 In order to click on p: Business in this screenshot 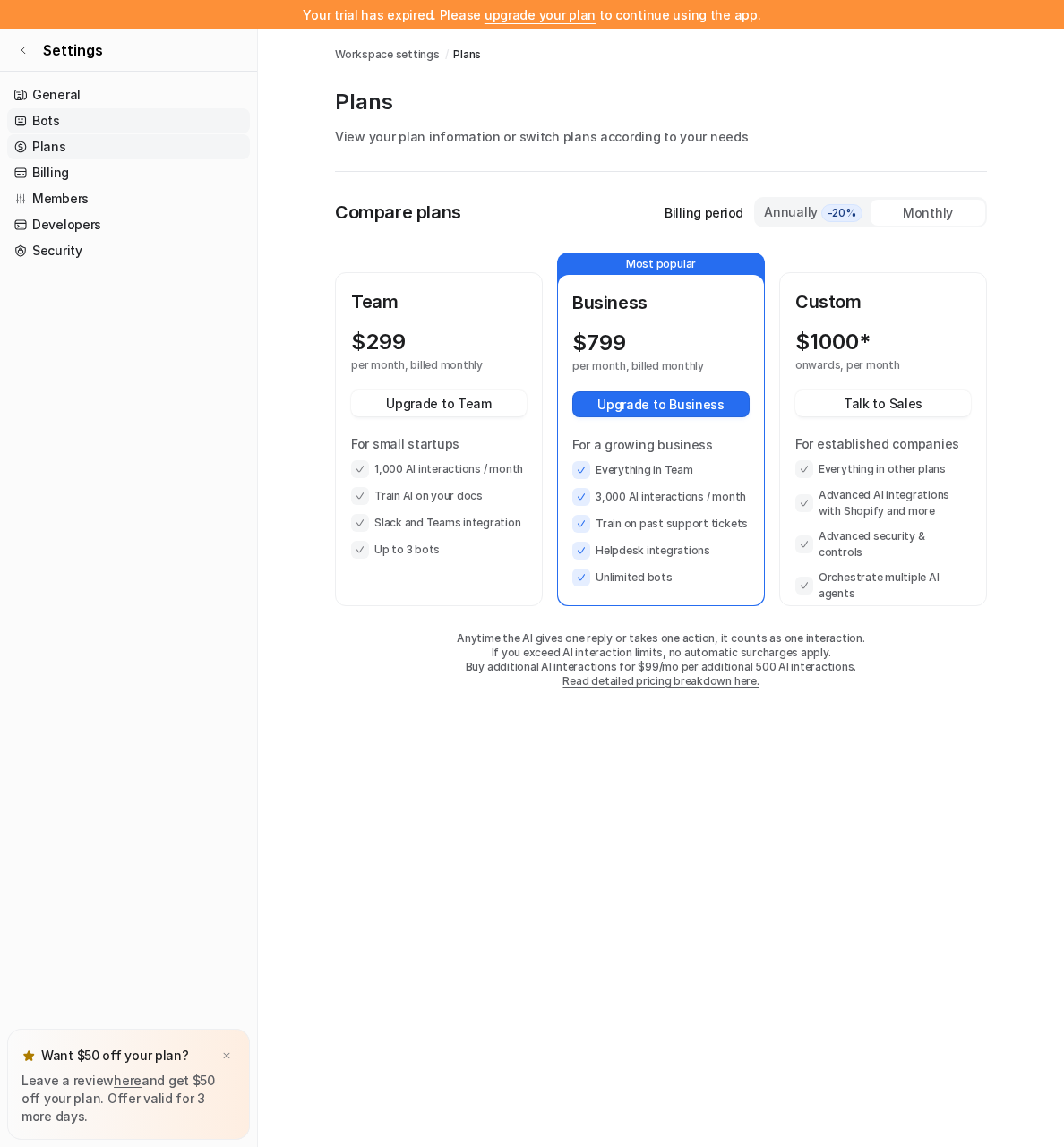, I will do `click(661, 302)`.